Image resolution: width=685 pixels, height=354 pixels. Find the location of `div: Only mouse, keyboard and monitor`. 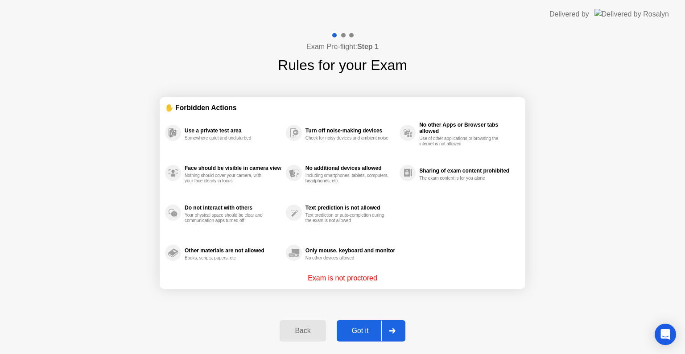

div: Only mouse, keyboard and monitor is located at coordinates (350, 250).